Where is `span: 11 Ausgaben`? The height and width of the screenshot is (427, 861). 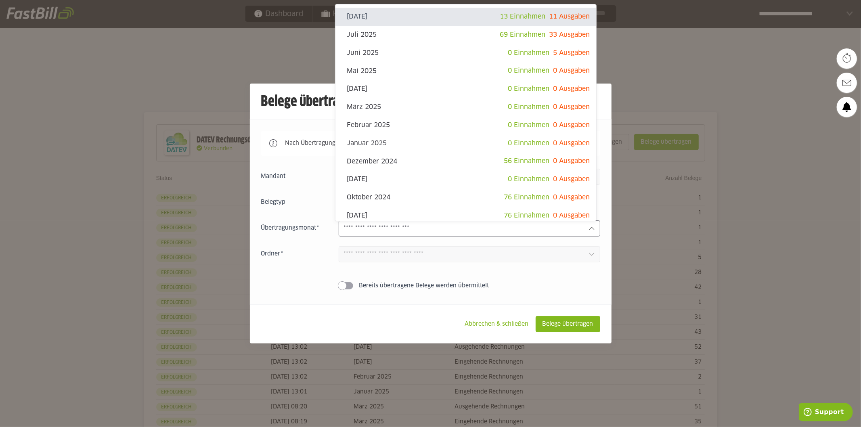
span: 11 Ausgaben is located at coordinates (569, 17).